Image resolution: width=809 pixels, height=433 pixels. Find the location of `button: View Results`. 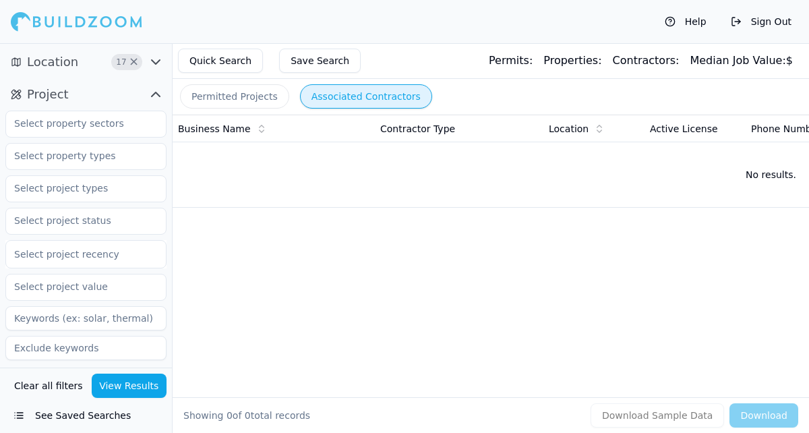

button: View Results is located at coordinates (129, 385).